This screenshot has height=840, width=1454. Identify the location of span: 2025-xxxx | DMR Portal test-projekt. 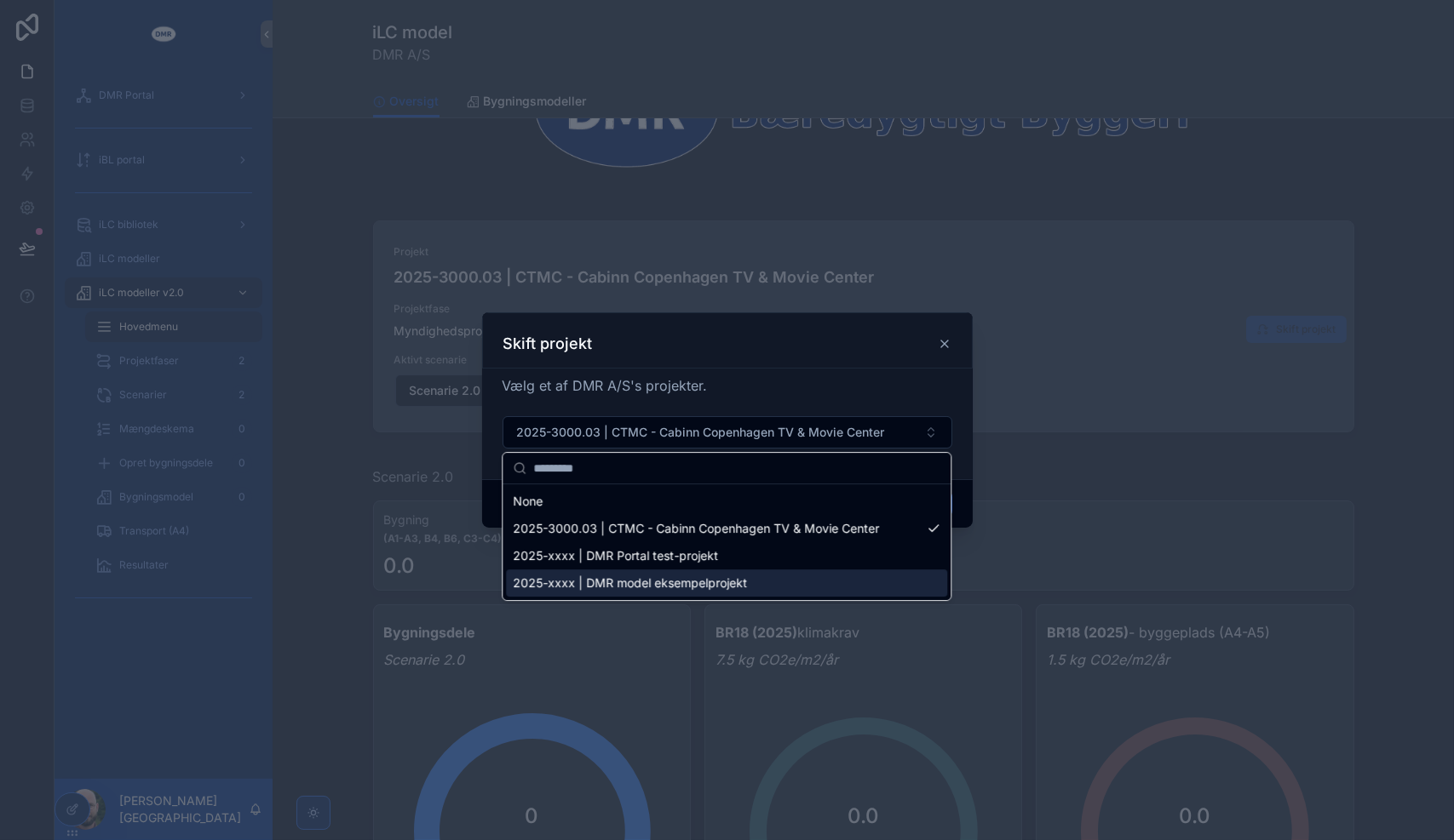
(615, 556).